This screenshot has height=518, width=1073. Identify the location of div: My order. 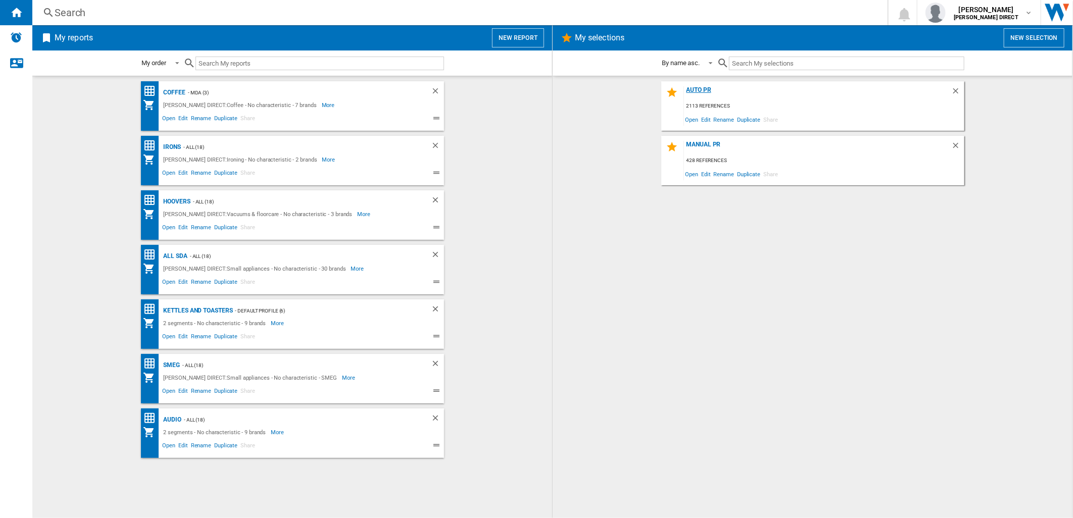
(154, 63).